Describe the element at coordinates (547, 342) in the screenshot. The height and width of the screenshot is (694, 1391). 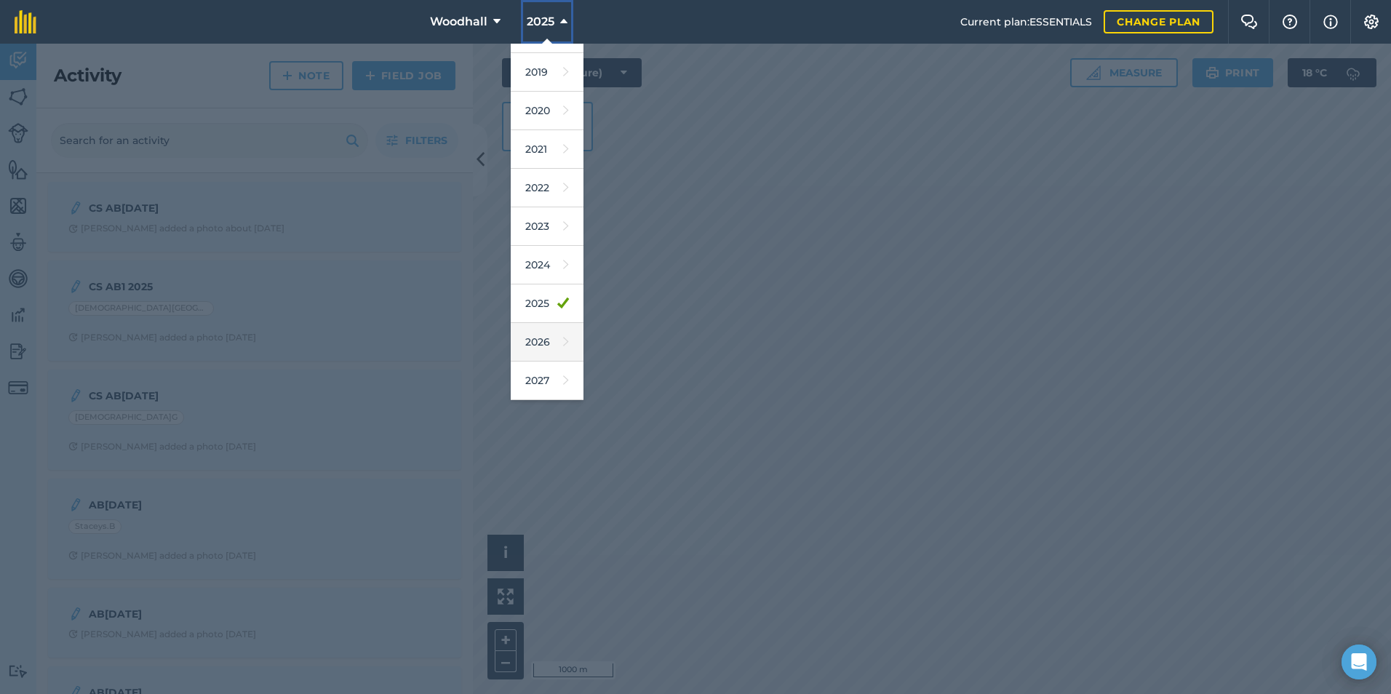
I see `a: 2026` at that location.